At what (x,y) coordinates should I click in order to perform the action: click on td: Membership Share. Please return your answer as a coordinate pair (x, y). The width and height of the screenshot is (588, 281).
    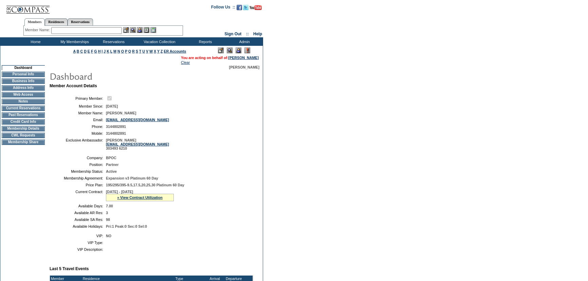
    Looking at the image, I should click on (23, 142).